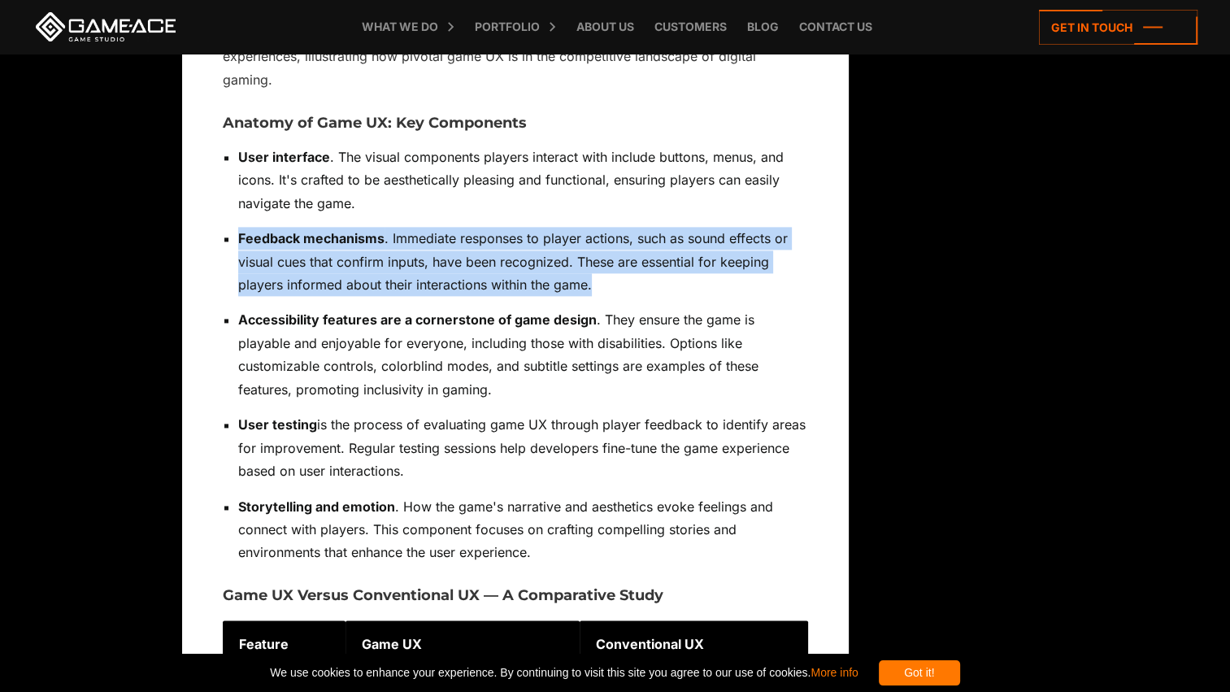 The height and width of the screenshot is (692, 1230). Describe the element at coordinates (523, 355) in the screenshot. I see `p: . They ensure the game is playable and enjoyable for everyone, including those with disabilities....` at that location.